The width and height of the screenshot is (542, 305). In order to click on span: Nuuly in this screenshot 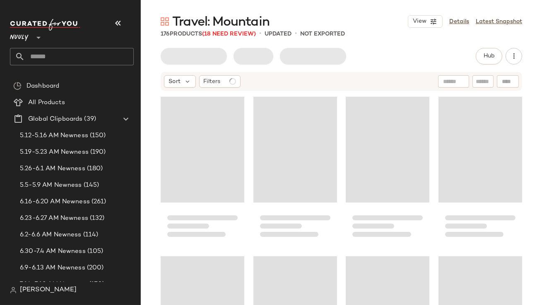, I will do `click(19, 36)`.